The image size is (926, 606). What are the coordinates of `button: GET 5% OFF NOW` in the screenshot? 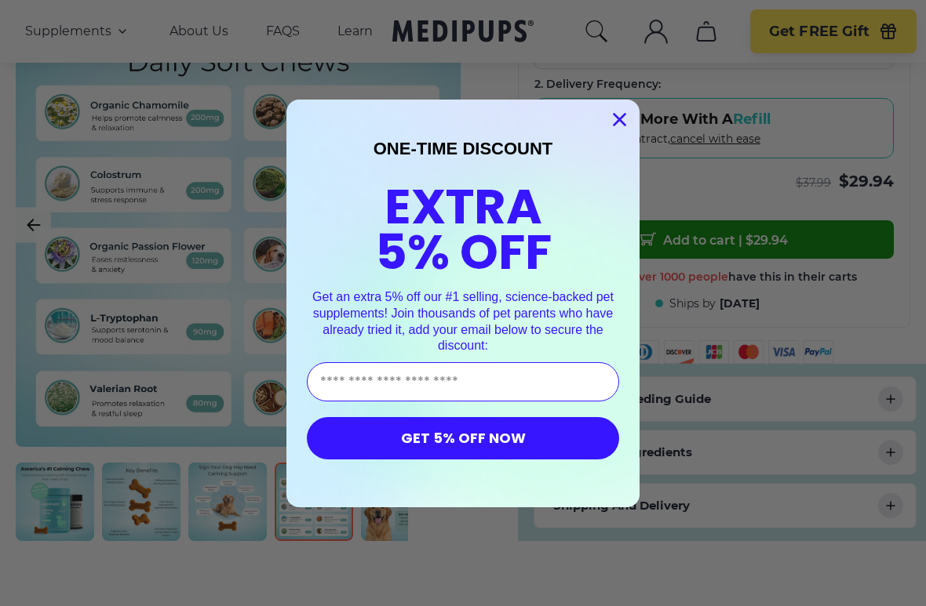 It's located at (463, 439).